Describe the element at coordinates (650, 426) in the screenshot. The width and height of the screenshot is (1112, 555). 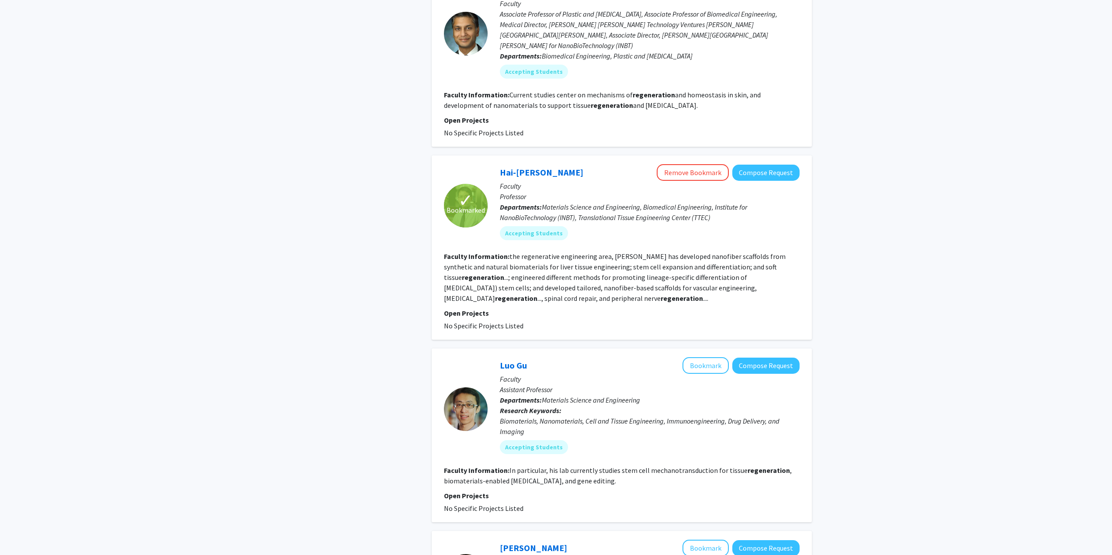
I see `div: Biomaterials, Nanomaterials, Cell and Tissue Engineering, Immunoengineering, Drug Delivery, and I...` at that location.